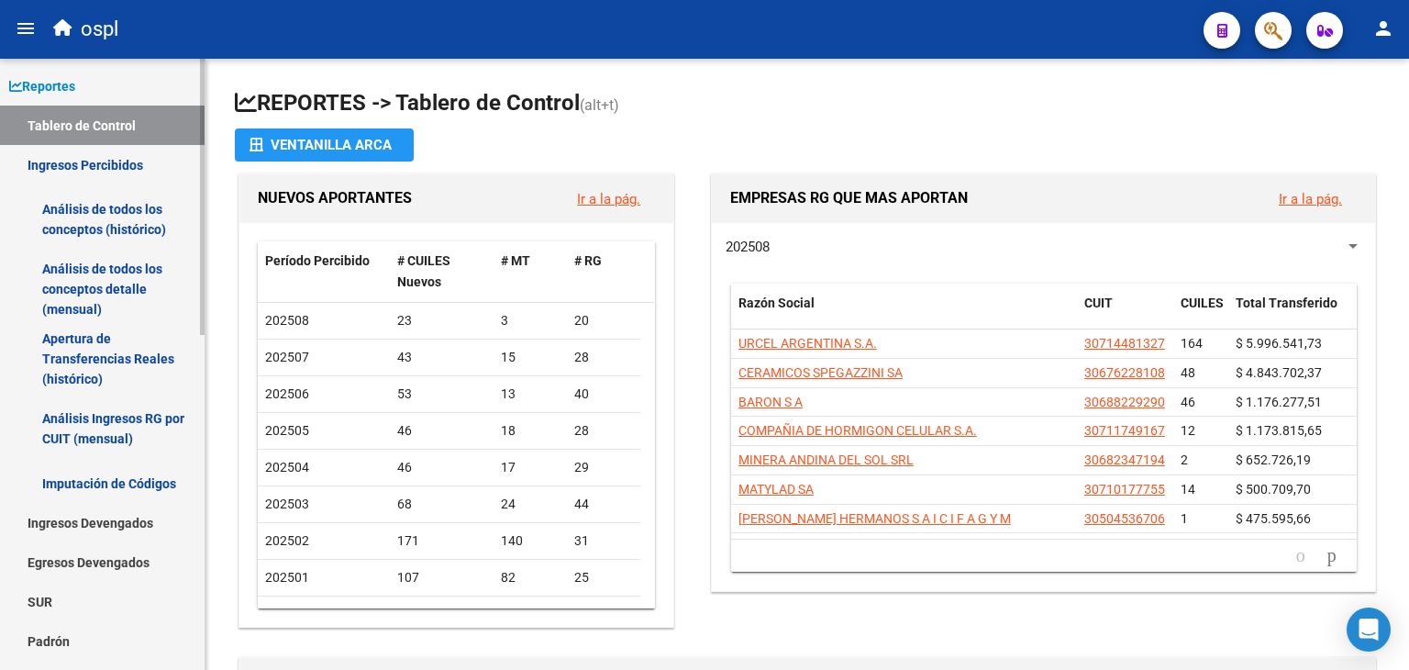  I want to click on div: 40, so click(604, 394).